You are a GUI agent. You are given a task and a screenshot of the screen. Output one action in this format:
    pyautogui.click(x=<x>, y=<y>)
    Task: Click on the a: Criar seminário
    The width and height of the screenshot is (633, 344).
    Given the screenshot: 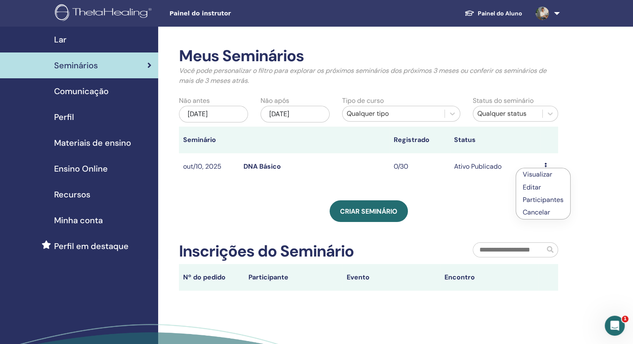 What is the action you would take?
    pyautogui.click(x=369, y=211)
    